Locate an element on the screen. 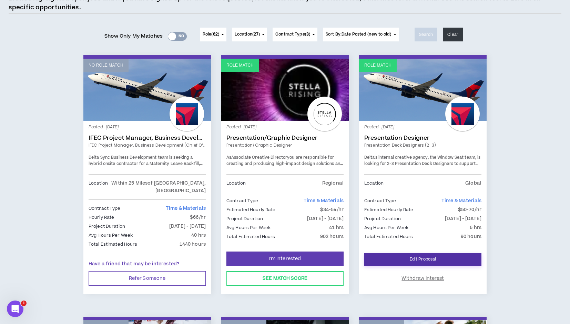 This screenshot has height=324, width=570. p: Global is located at coordinates (473, 183).